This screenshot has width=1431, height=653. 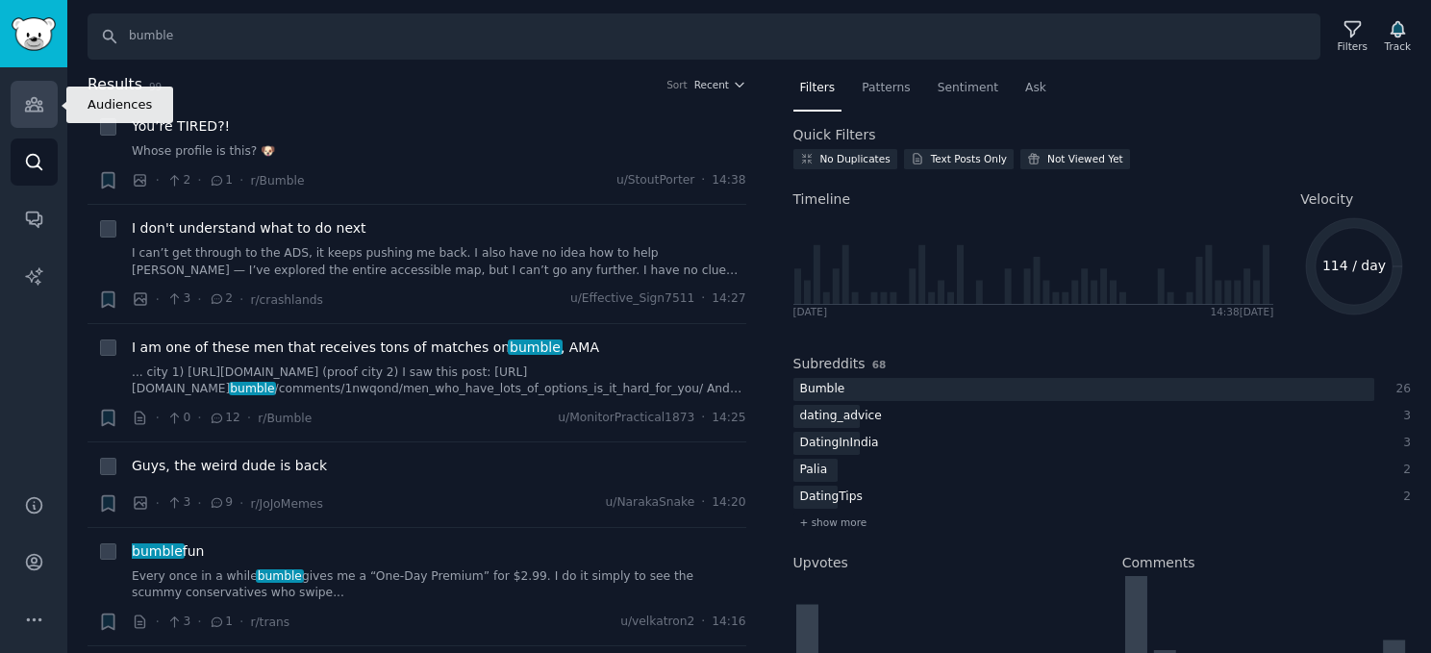 I want to click on span: Results, so click(x=114, y=85).